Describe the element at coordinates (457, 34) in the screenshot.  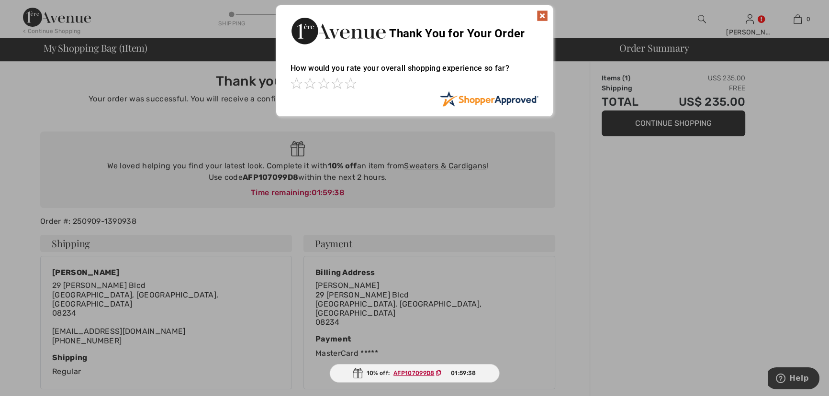
I see `span: Thank You for Your Order` at that location.